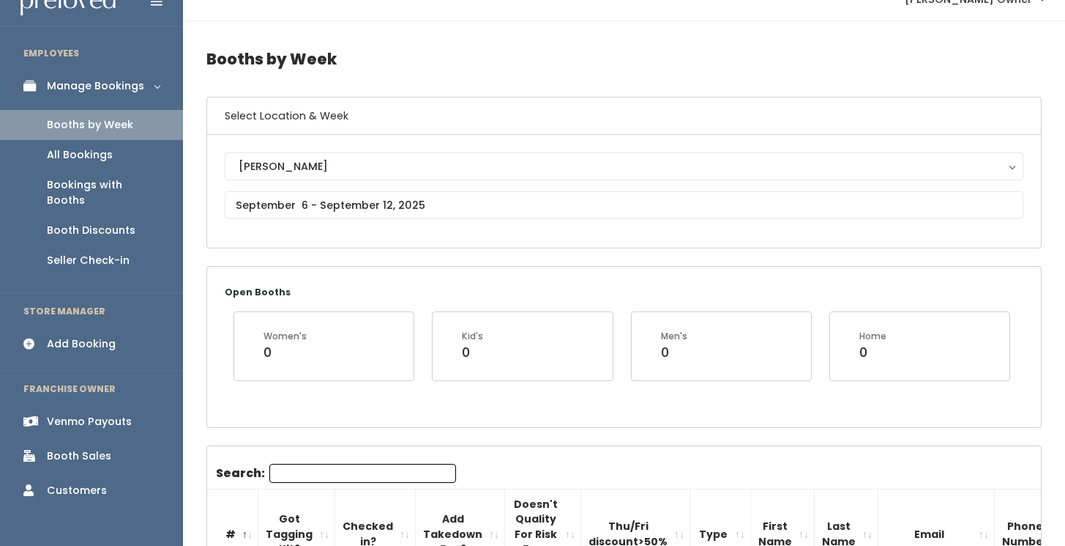 The image size is (1065, 546). What do you see at coordinates (91, 230) in the screenshot?
I see `div: Booth Discounts` at bounding box center [91, 230].